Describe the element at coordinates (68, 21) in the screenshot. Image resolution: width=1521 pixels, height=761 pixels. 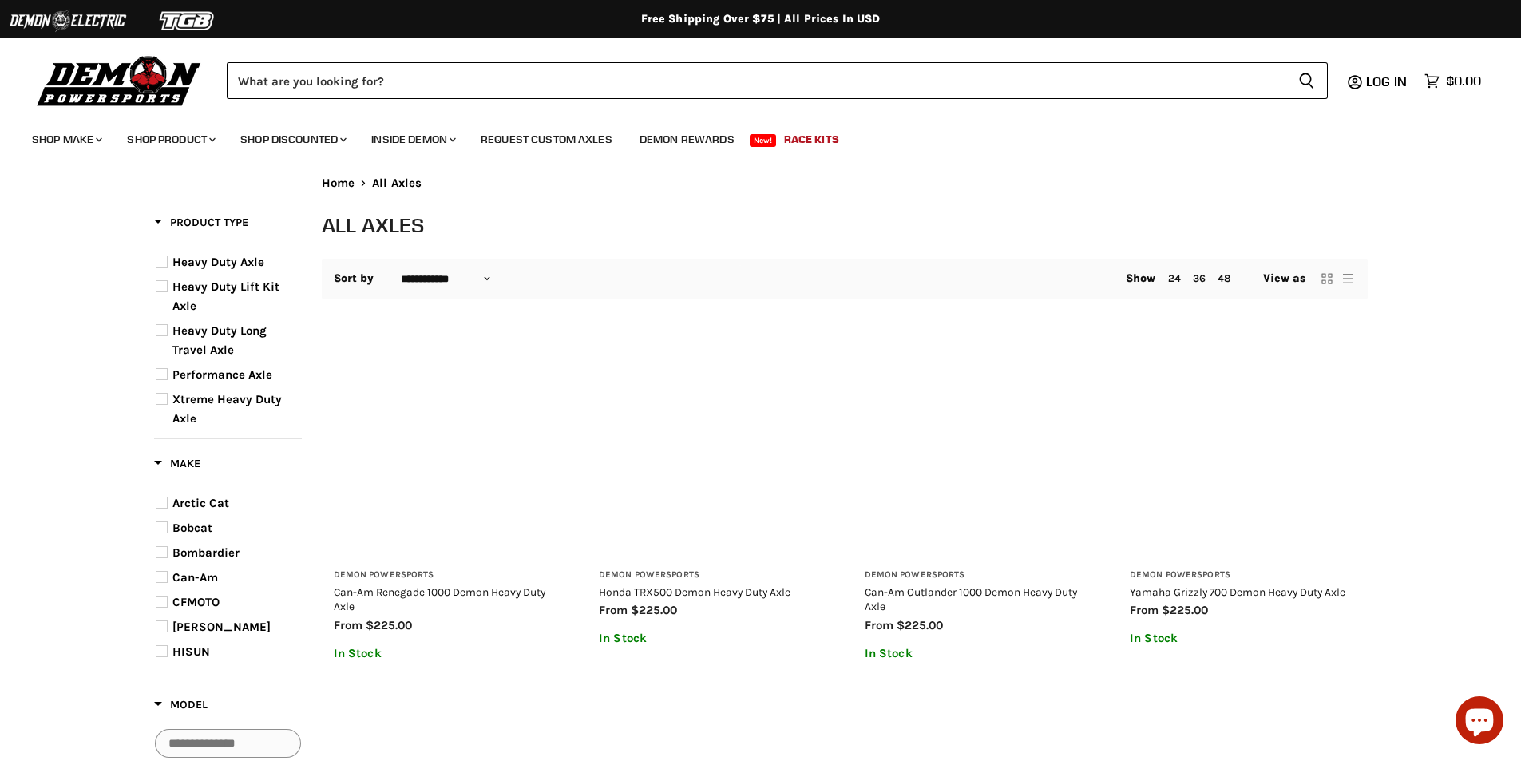
I see `img: Demon Electric Logo 2` at that location.